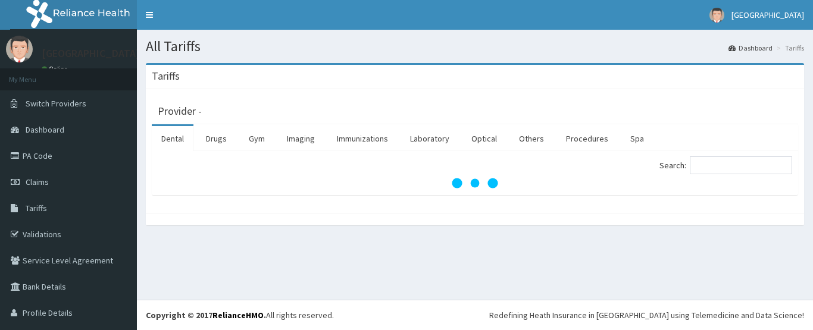 The image size is (813, 330). I want to click on a: Immunizations, so click(362, 139).